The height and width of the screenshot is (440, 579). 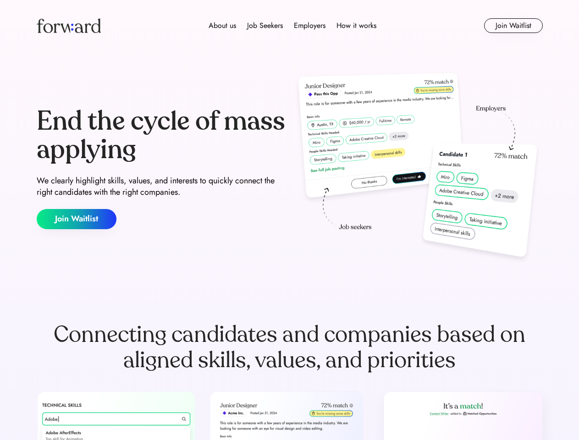 What do you see at coordinates (290, 348) in the screenshot?
I see `div: Connecting candidates and companies based on aligned skills, values, and priorities` at bounding box center [290, 348].